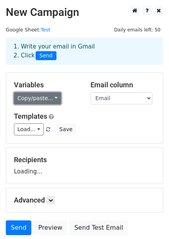 Image resolution: width=169 pixels, height=239 pixels. I want to click on small: Google Sheet:, so click(28, 29).